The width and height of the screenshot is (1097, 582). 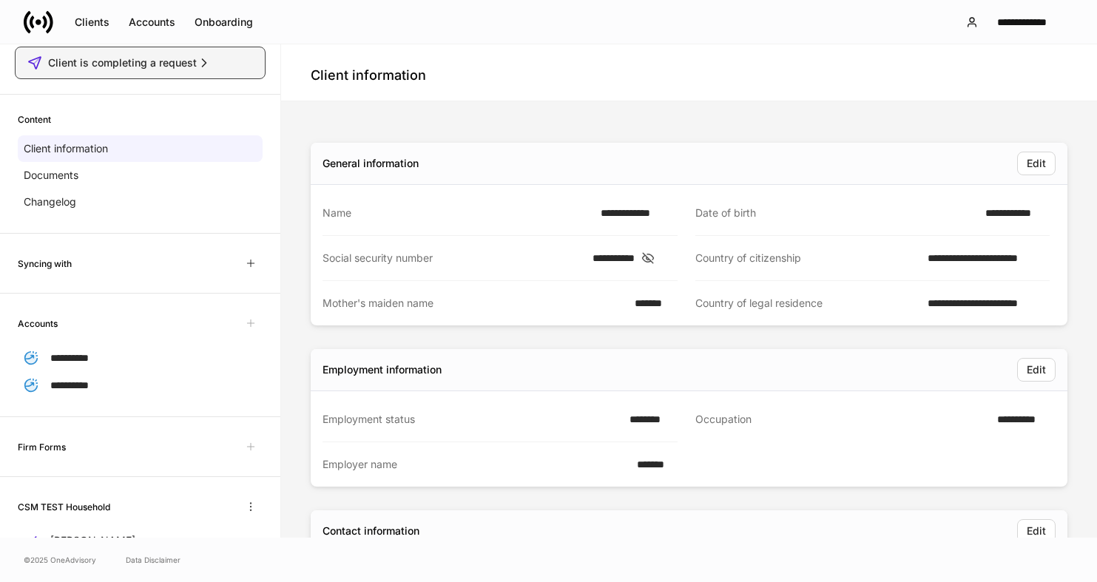 What do you see at coordinates (371, 531) in the screenshot?
I see `div: Contact information` at bounding box center [371, 531].